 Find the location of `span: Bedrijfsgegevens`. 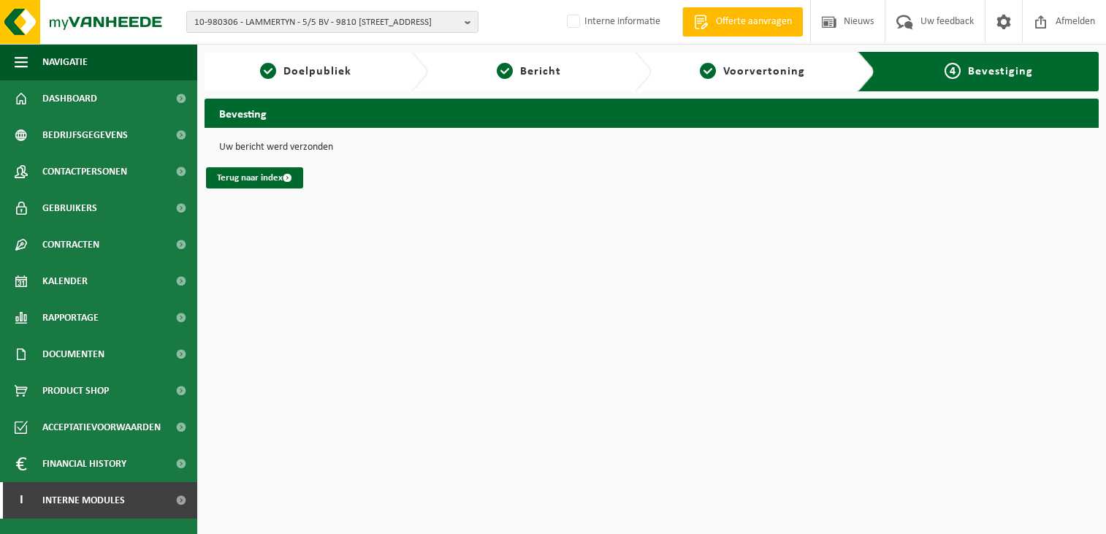

span: Bedrijfsgegevens is located at coordinates (85, 135).